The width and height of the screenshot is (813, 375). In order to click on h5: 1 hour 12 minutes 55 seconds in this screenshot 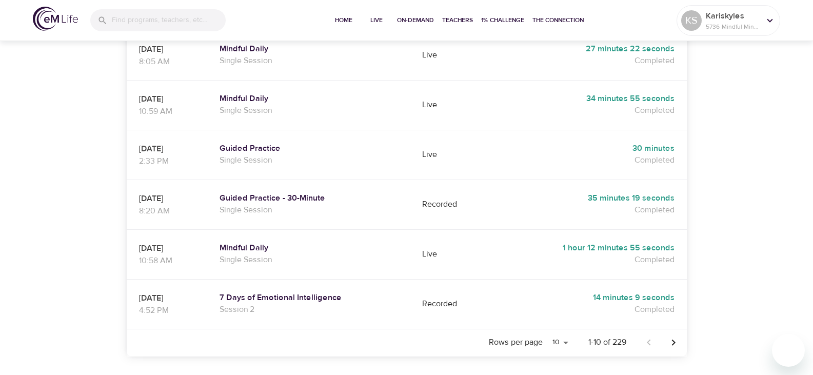, I will do `click(587, 248)`.